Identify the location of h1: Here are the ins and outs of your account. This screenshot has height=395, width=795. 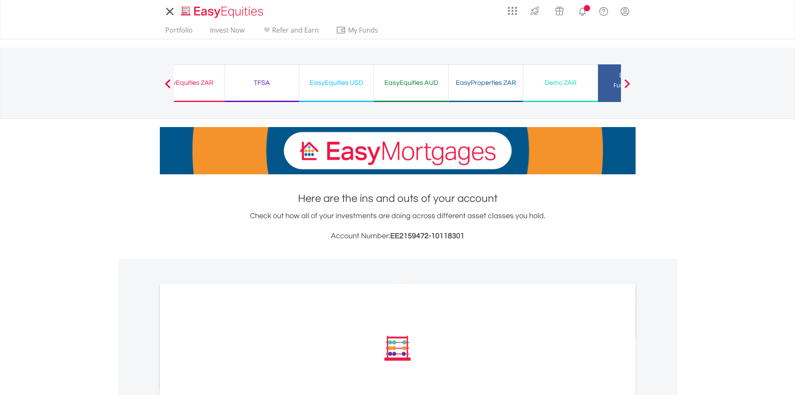
(398, 198).